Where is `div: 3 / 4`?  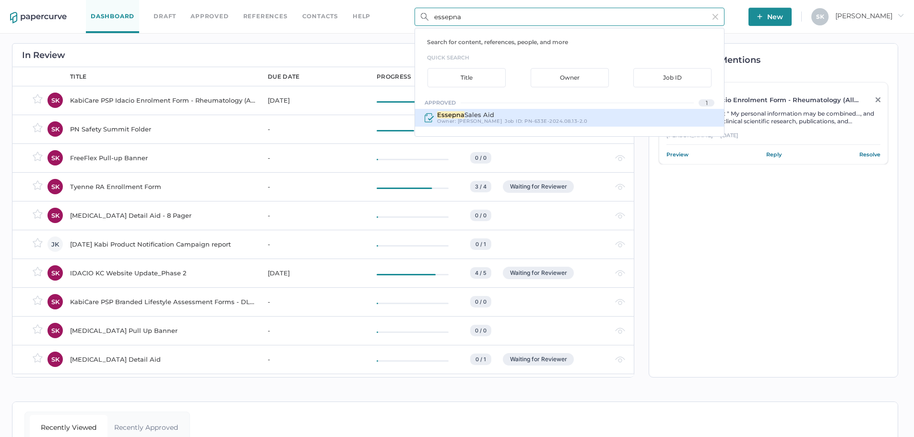
div: 3 / 4 is located at coordinates (481, 187).